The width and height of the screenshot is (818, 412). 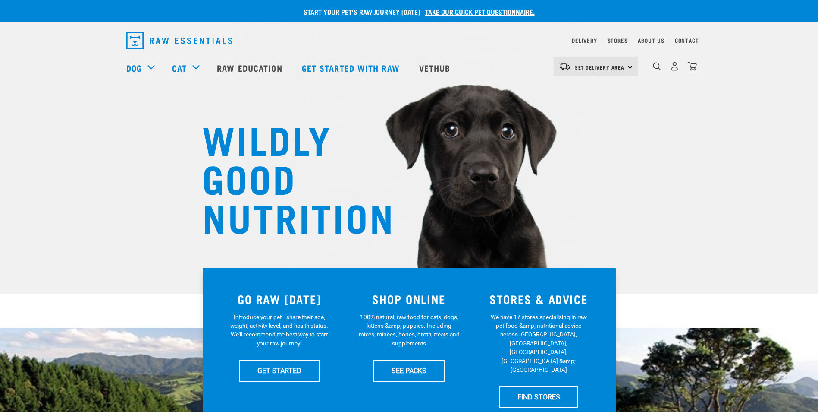 I want to click on a: Cat, so click(x=179, y=68).